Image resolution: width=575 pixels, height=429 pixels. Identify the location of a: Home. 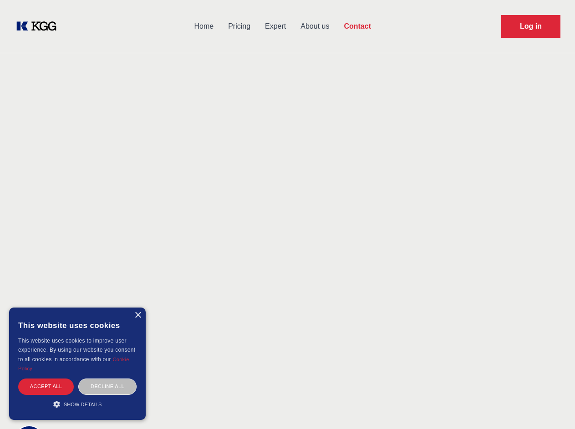
(204, 26).